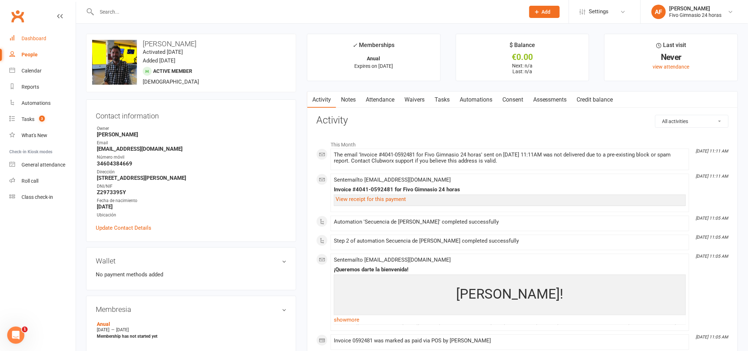  I want to click on div: Email, so click(192, 143).